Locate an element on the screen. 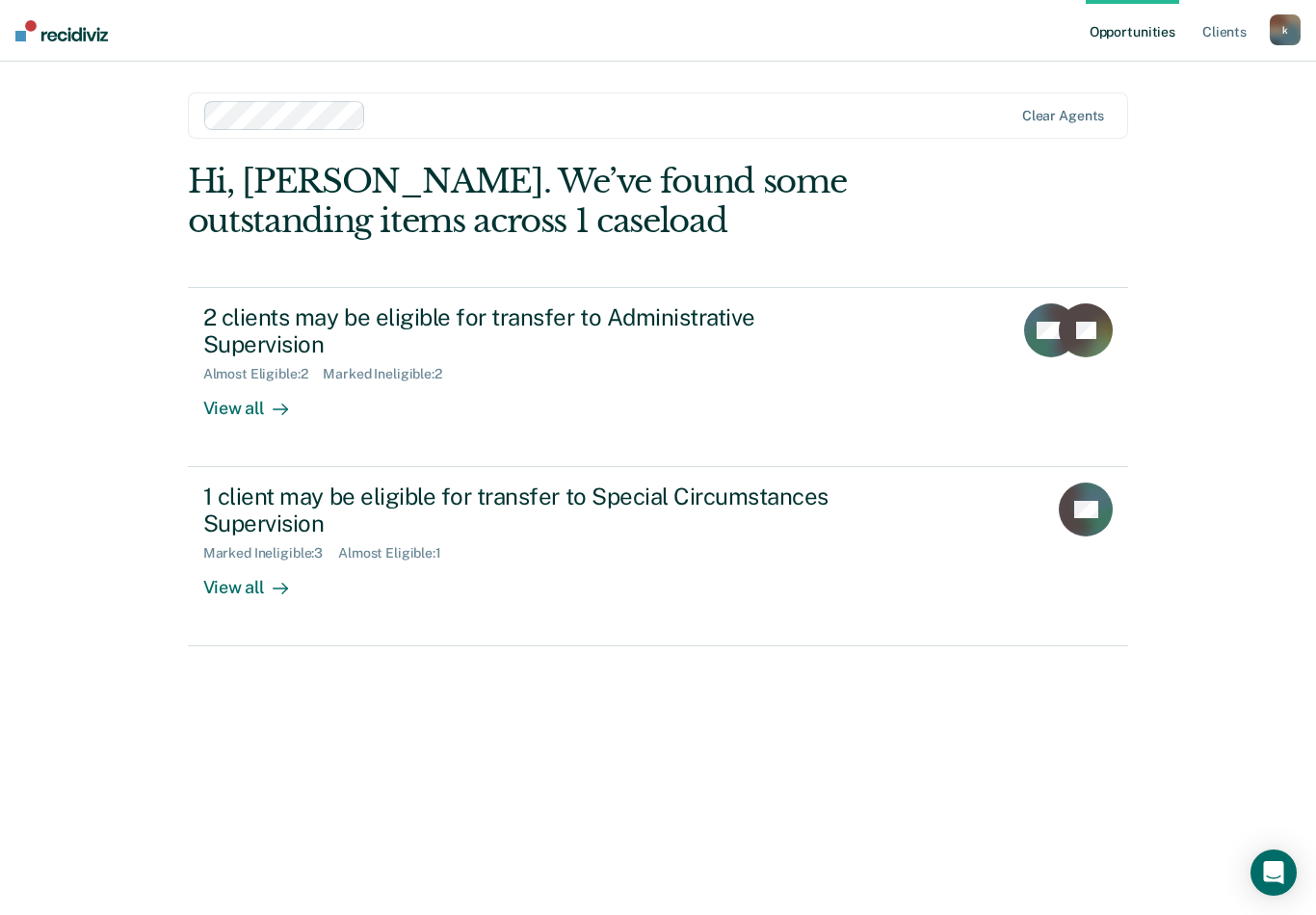 The width and height of the screenshot is (1316, 915). div: k is located at coordinates (1286, 29).